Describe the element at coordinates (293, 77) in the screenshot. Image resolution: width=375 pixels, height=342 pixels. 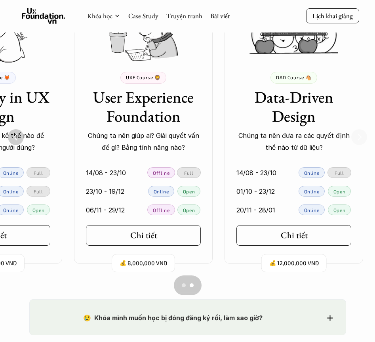
I see `p: DAD Course 🐴` at that location.